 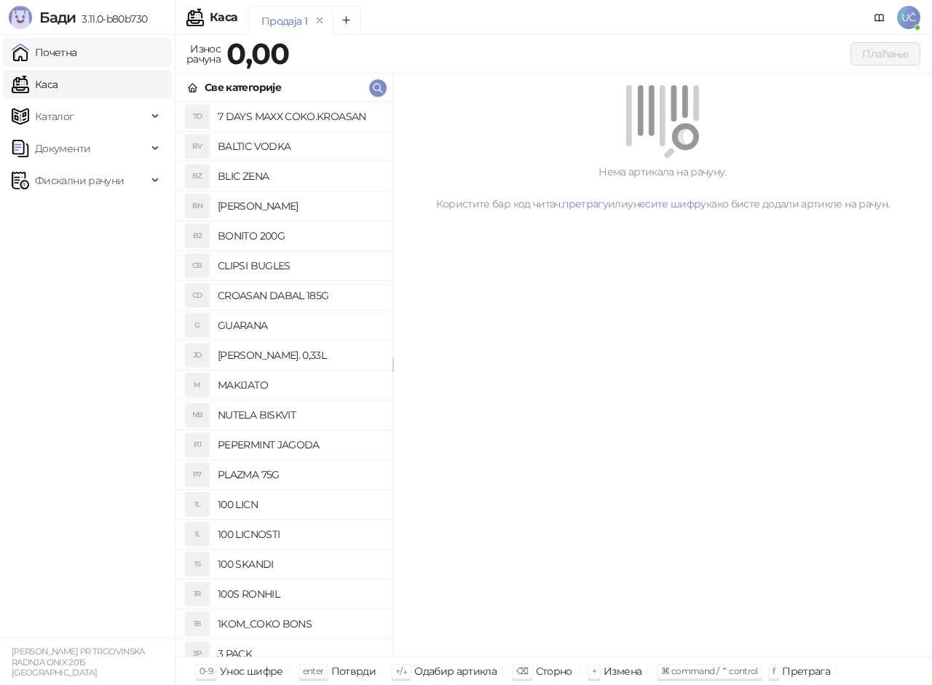 What do you see at coordinates (354, 672) in the screenshot?
I see `div: Потврди` at bounding box center [354, 672].